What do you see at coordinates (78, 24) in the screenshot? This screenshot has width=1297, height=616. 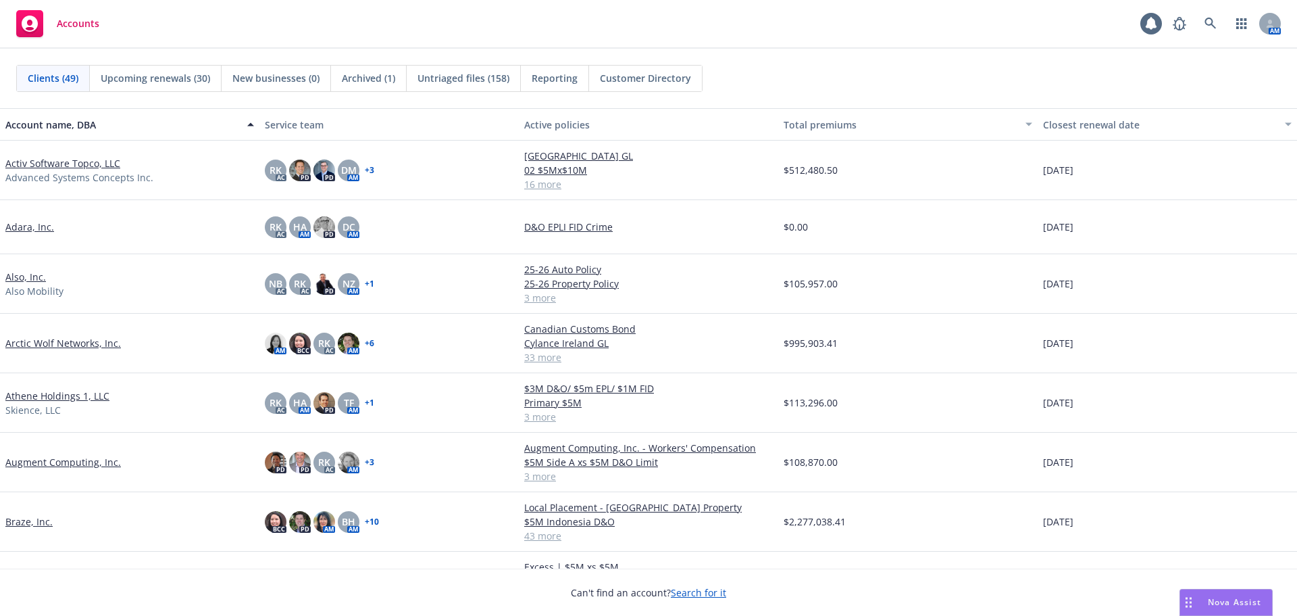 I see `span: Accounts` at bounding box center [78, 24].